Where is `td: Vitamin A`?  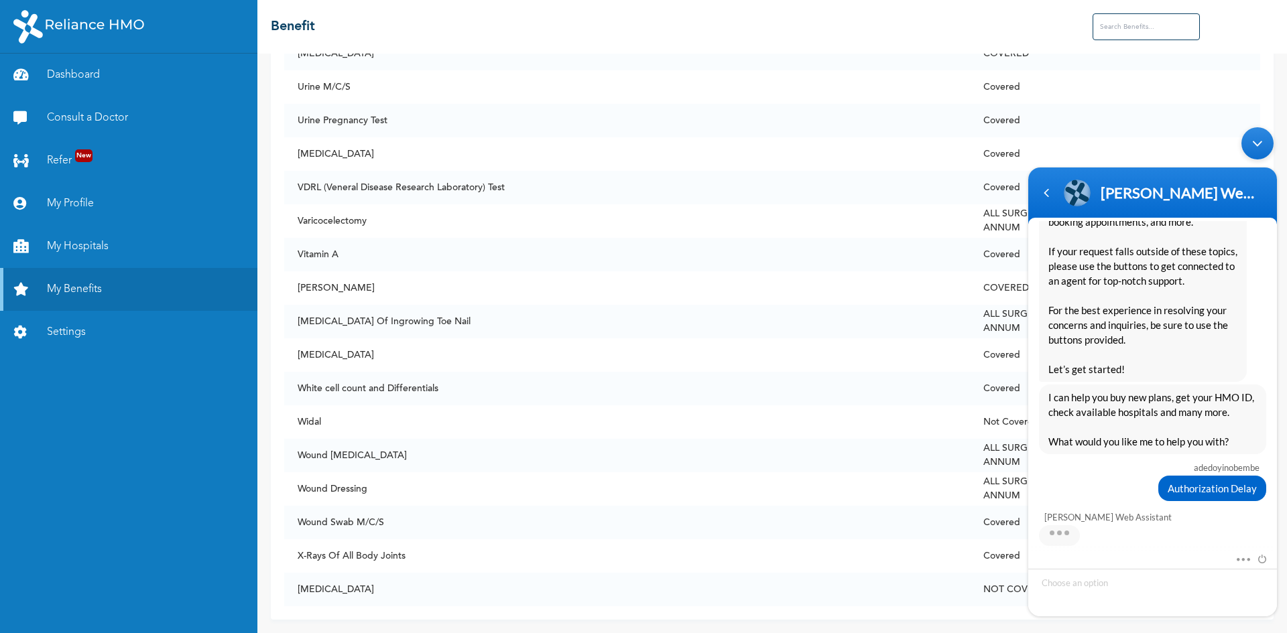
td: Vitamin A is located at coordinates (627, 255).